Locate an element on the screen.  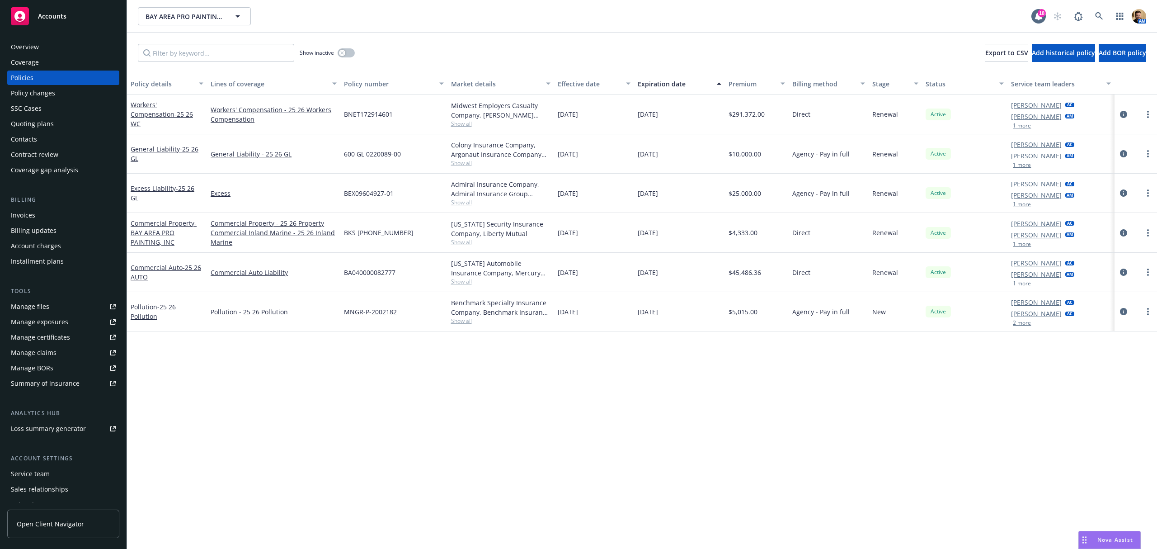
div: Drag to move is located at coordinates (1084, 540).